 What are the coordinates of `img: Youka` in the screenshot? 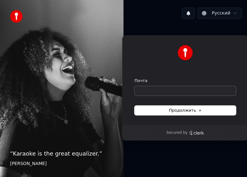 It's located at (185, 53).